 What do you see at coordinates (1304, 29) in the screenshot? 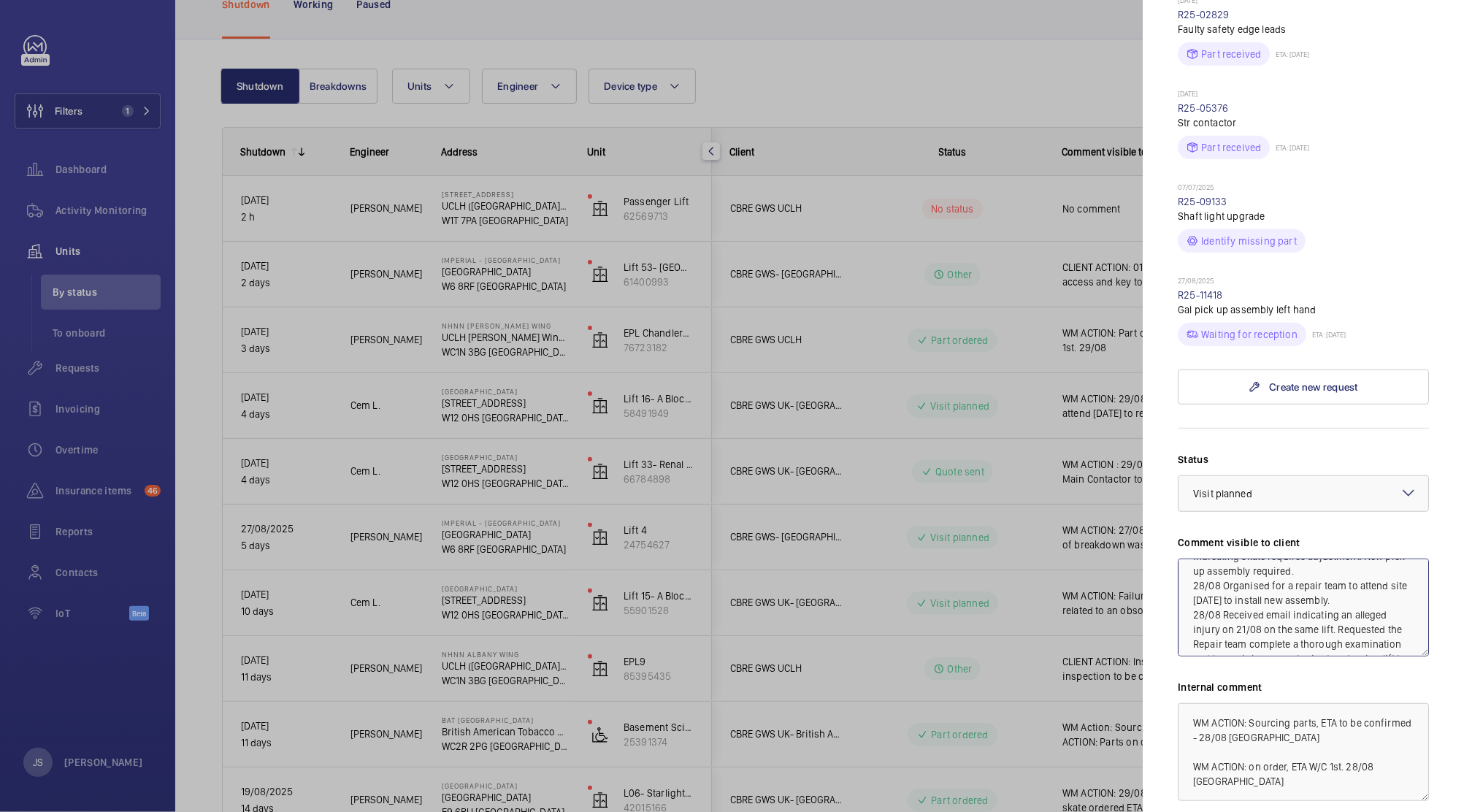
I see `p: Faulty safety edge leads` at bounding box center [1304, 29].